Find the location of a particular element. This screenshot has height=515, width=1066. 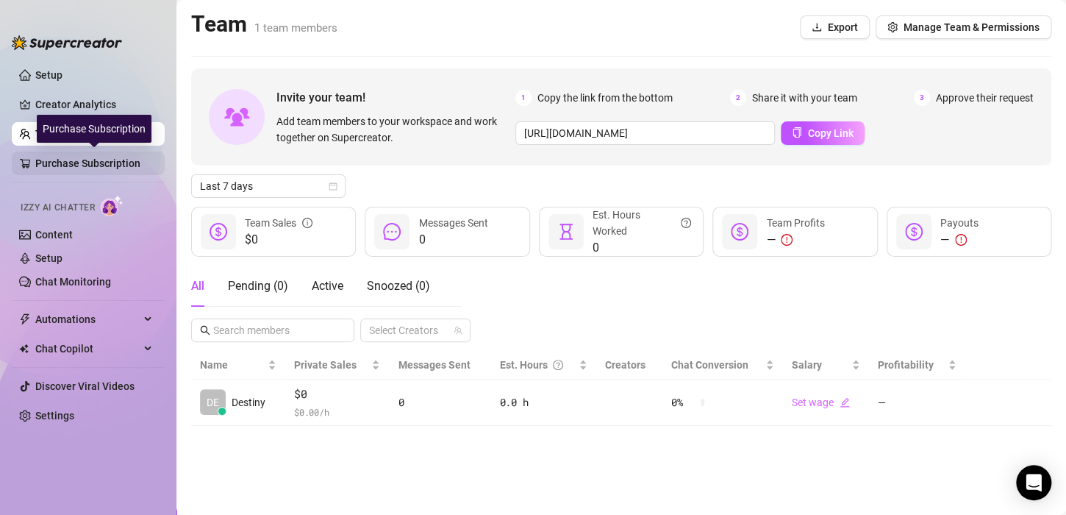

input: Search members is located at coordinates (273, 330).